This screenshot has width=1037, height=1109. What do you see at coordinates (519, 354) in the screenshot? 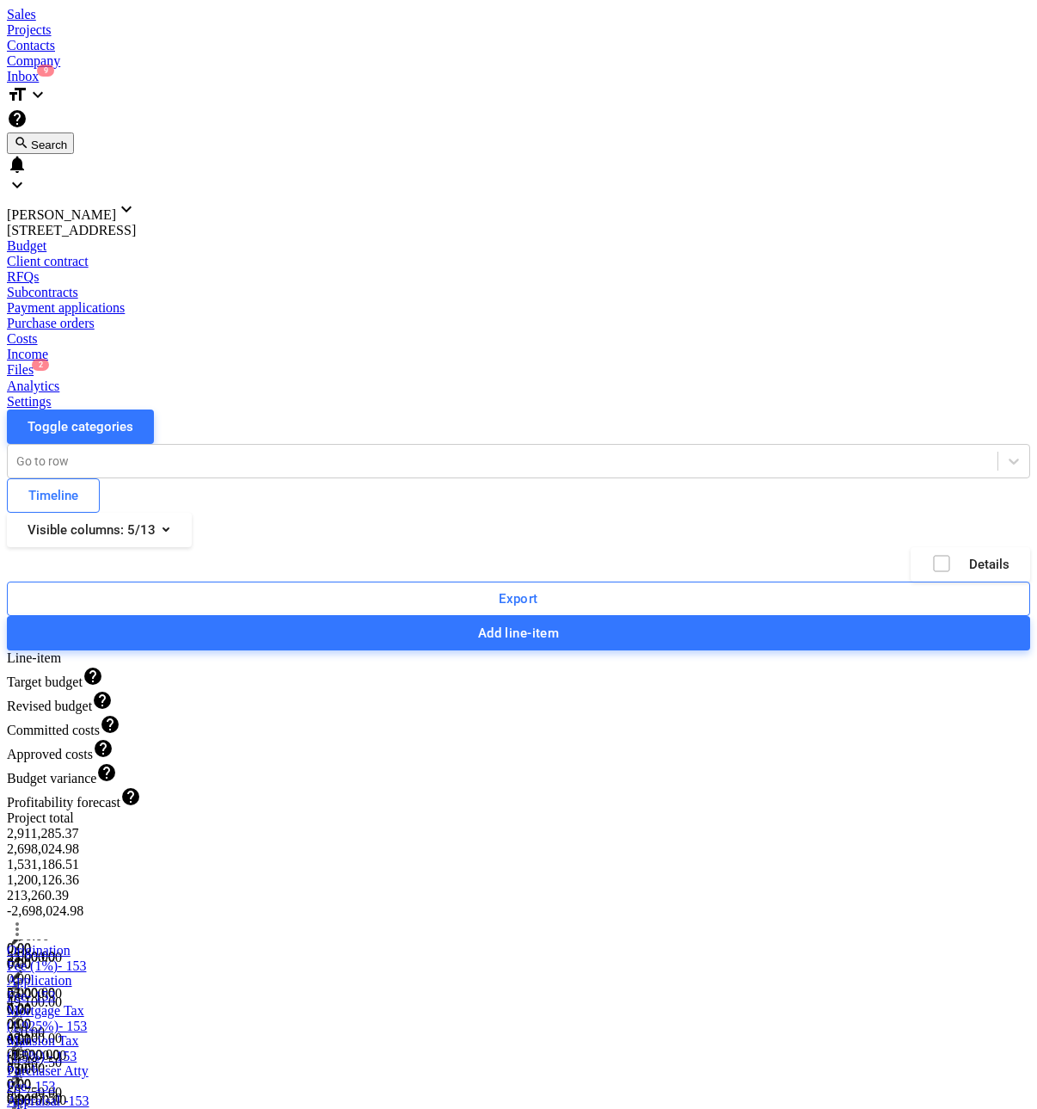
I see `a: Income` at bounding box center [519, 354].